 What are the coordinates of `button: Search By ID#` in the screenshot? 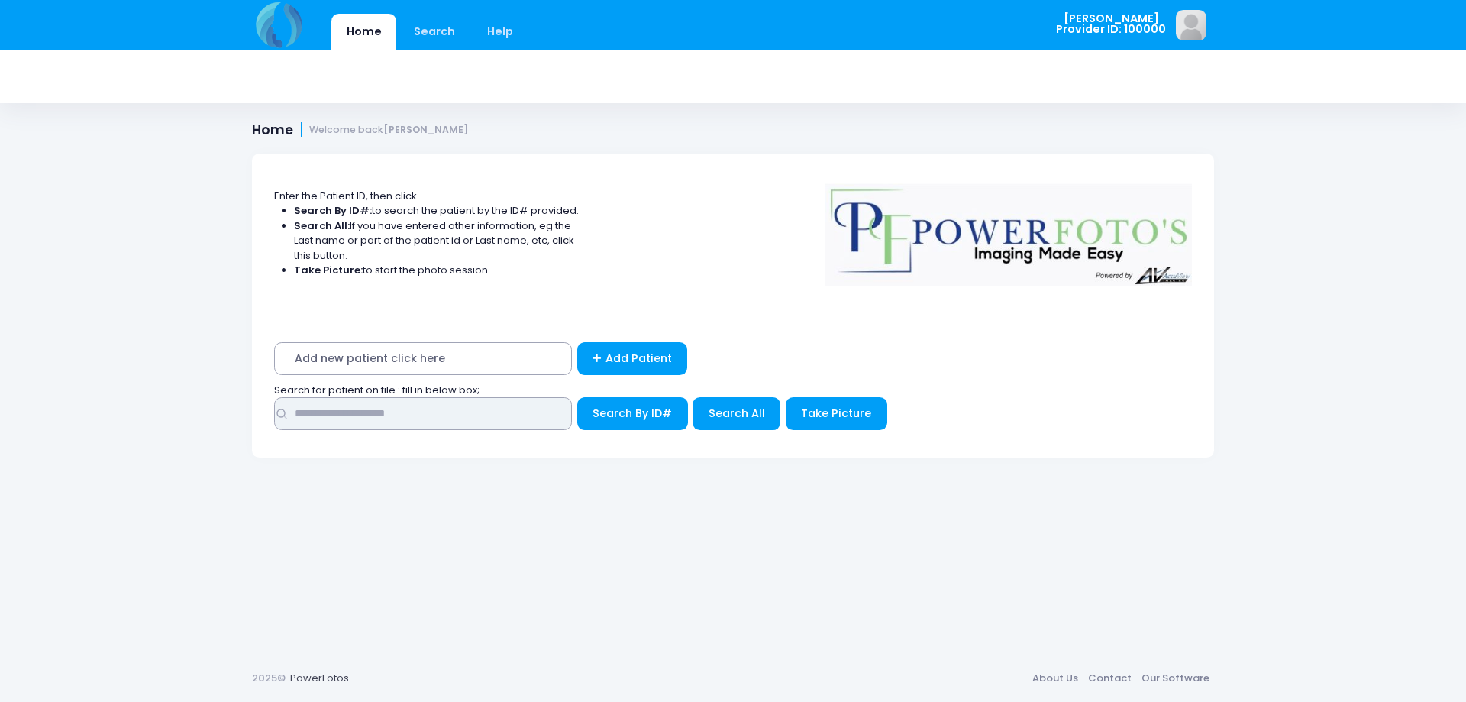 It's located at (632, 413).